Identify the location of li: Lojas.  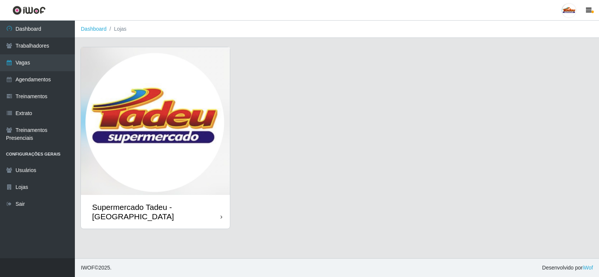
(117, 29).